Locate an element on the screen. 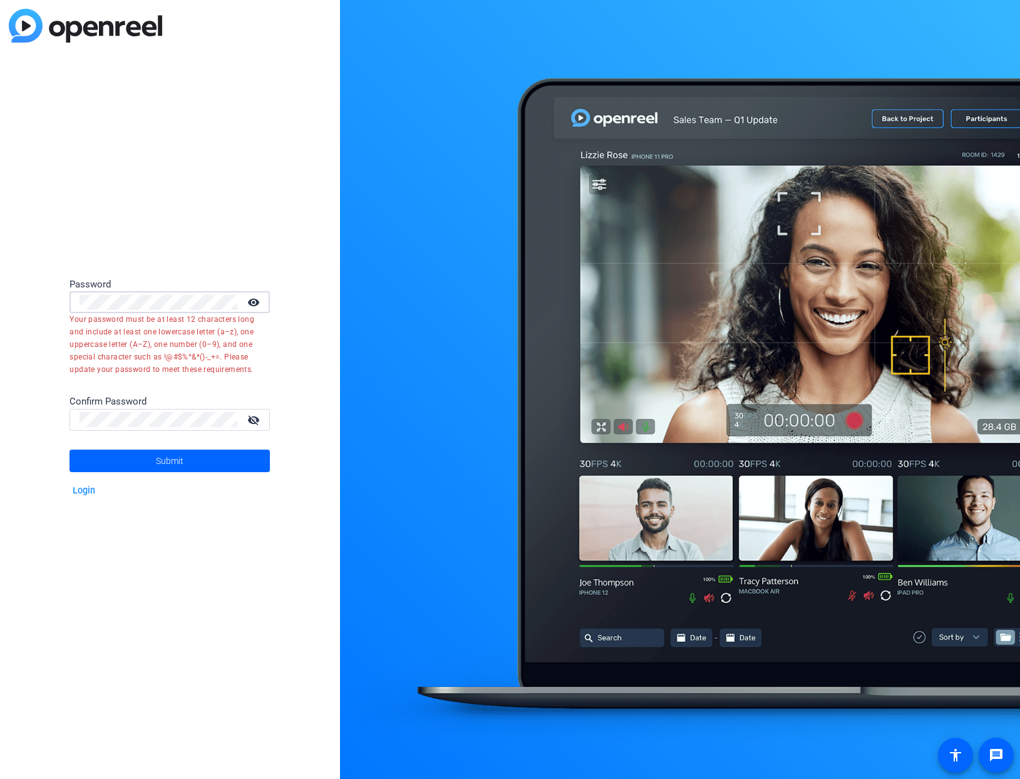 This screenshot has width=1020, height=779. img: blue-gradient.svg is located at coordinates (85, 26).